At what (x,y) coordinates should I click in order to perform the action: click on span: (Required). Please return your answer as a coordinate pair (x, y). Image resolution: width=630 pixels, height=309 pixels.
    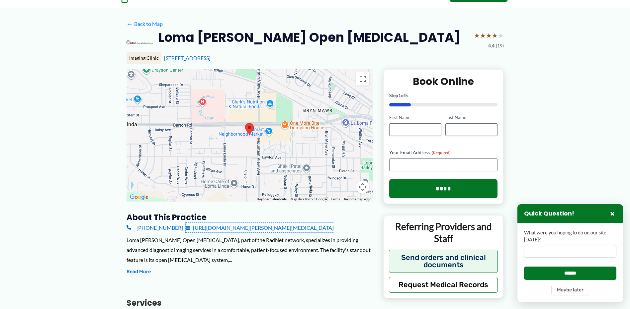
    Looking at the image, I should click on (441, 153).